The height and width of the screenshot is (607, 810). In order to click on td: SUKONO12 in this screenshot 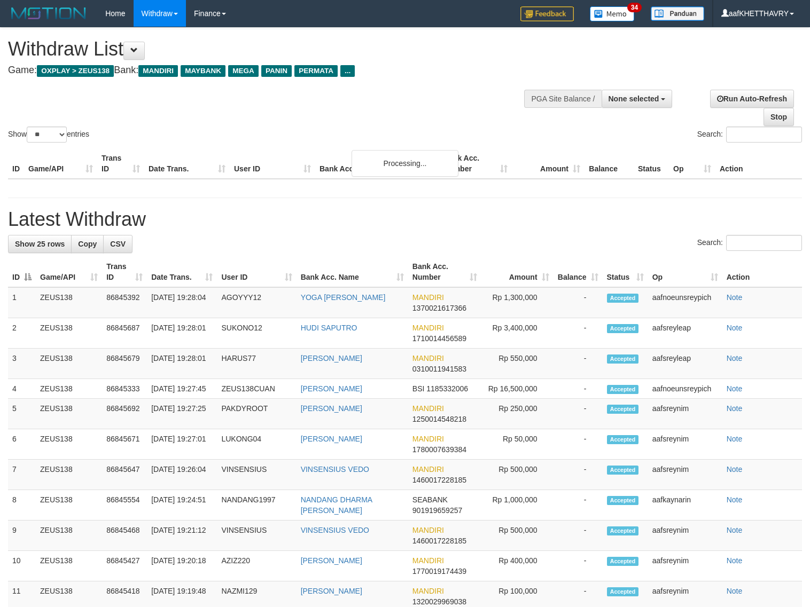, I will do `click(256, 333)`.